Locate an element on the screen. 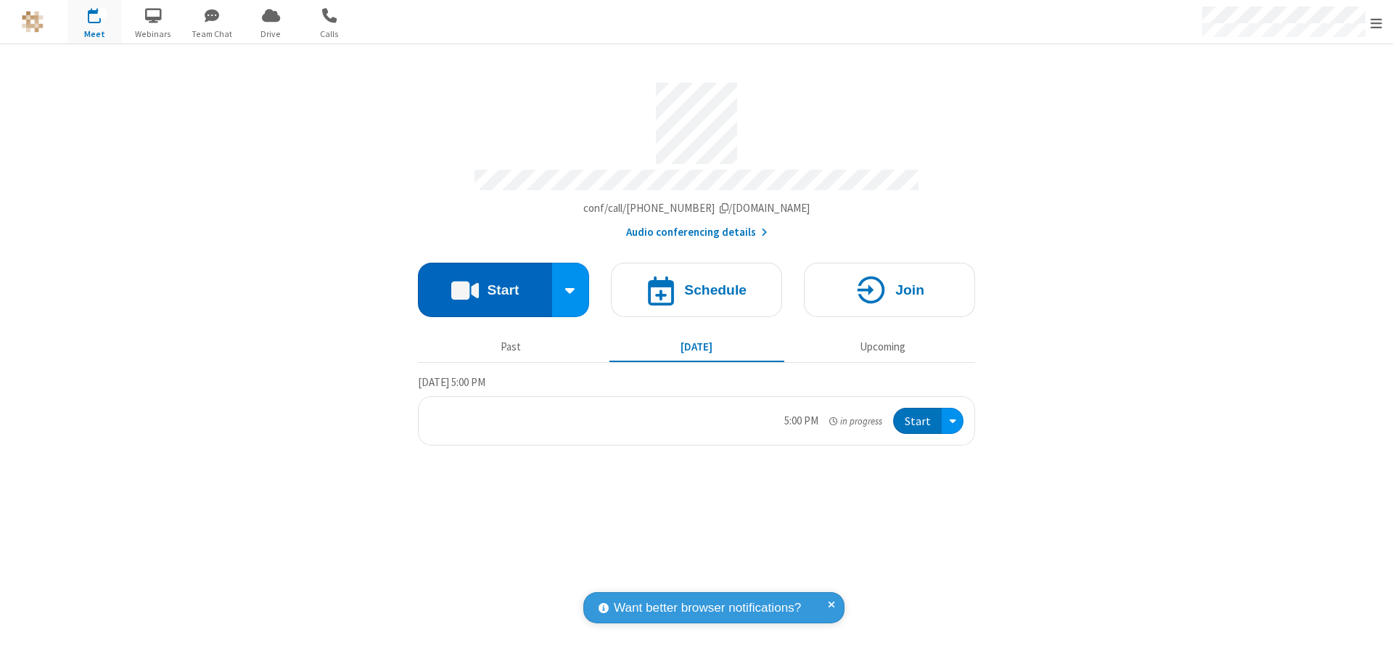 The image size is (1393, 648). div: Open menu is located at coordinates (953, 421).